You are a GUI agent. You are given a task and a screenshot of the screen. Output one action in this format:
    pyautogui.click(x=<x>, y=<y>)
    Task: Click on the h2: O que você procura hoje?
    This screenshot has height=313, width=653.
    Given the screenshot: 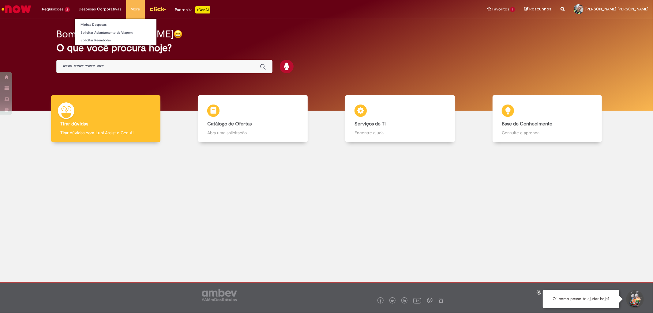 What is the action you would take?
    pyautogui.click(x=326, y=48)
    